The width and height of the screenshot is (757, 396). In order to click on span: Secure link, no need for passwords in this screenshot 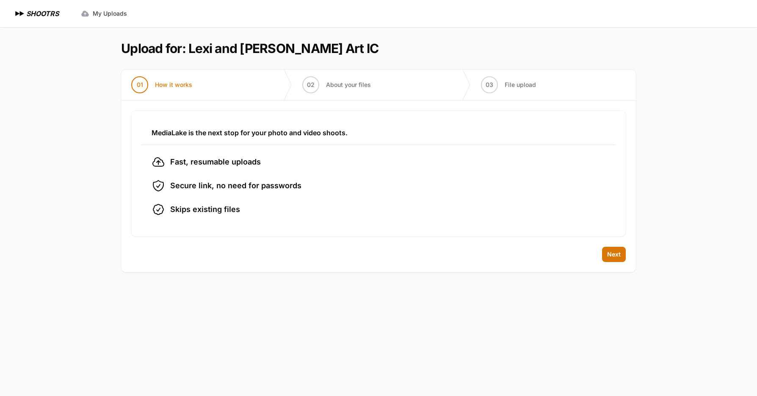, I will do `click(236, 186)`.